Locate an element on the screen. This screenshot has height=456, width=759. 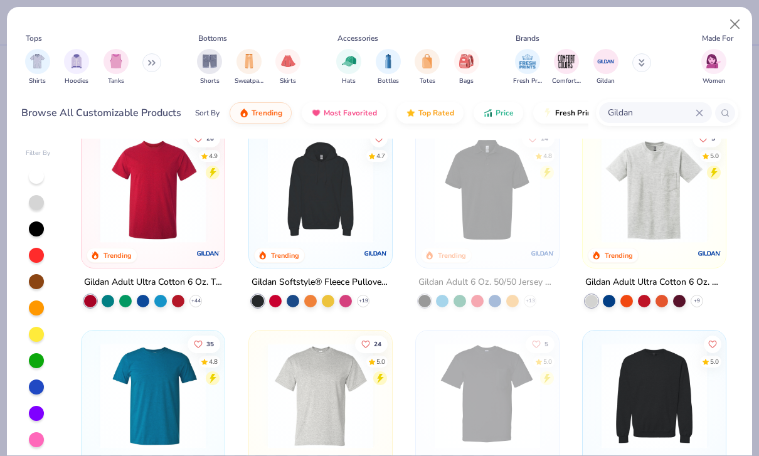
div: filter for Comfort Colors is located at coordinates (566, 67).